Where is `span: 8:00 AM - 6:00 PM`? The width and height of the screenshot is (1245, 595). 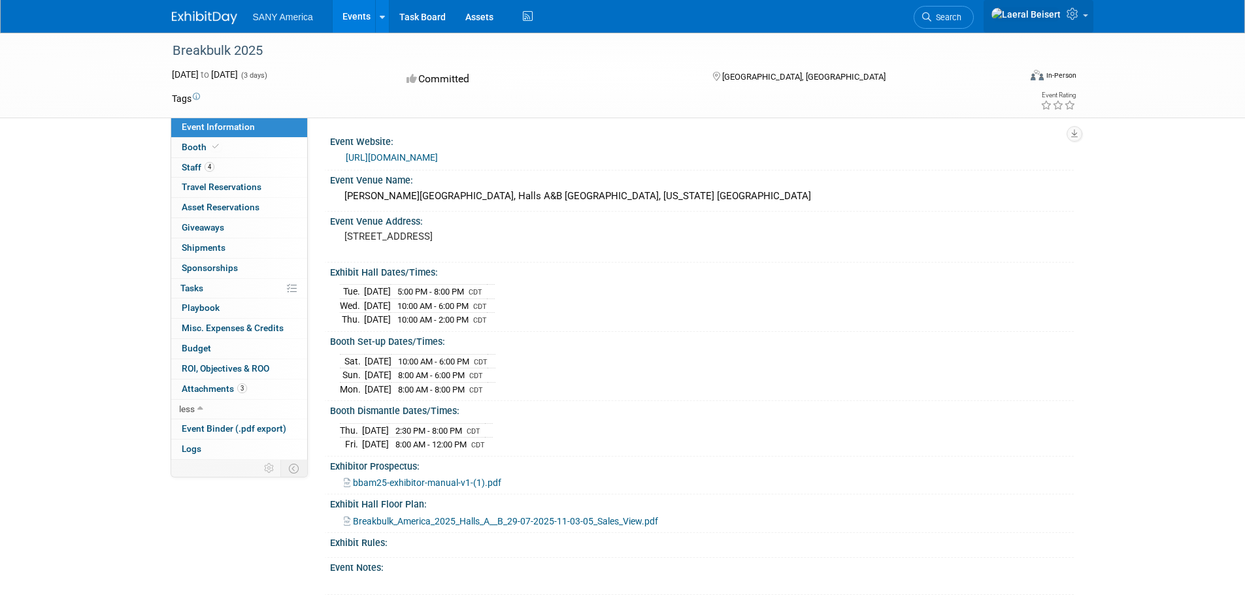
span: 8:00 AM - 6:00 PM is located at coordinates (431, 375).